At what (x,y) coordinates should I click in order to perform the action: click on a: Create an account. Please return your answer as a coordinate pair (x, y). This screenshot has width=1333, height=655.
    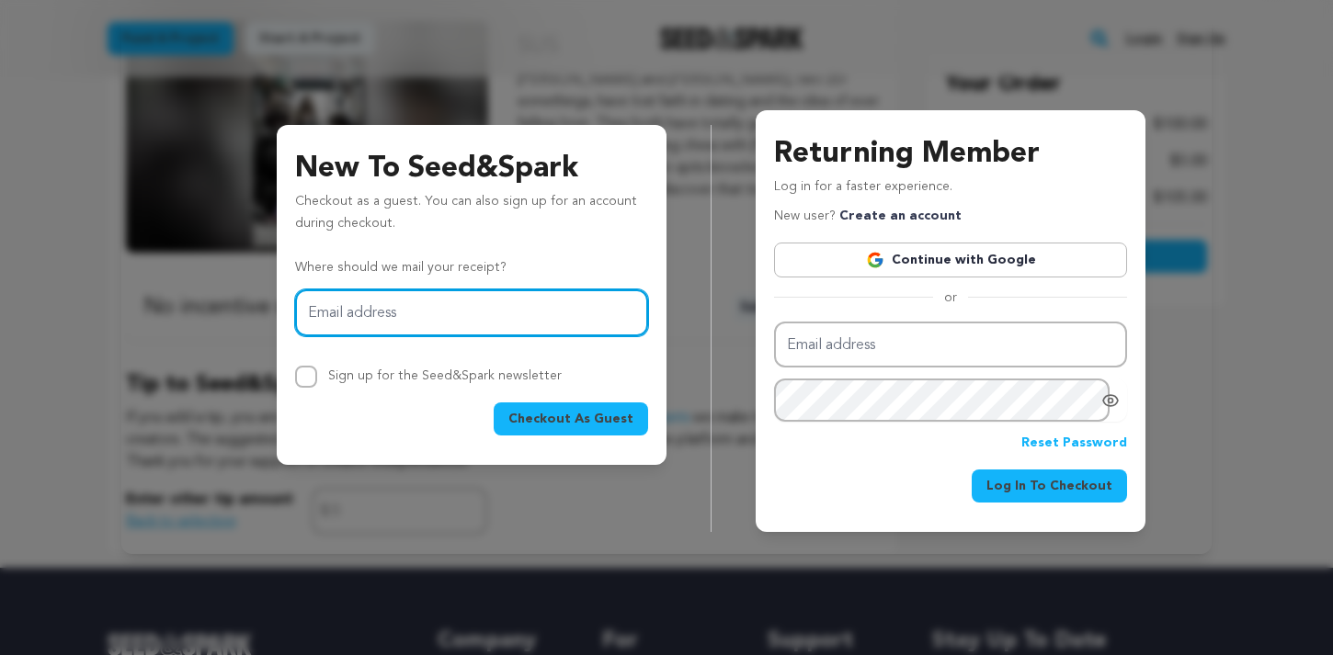
    Looking at the image, I should click on (900, 216).